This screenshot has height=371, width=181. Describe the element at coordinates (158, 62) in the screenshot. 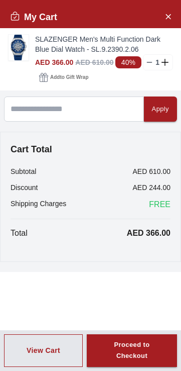

I see `p: 1` at that location.